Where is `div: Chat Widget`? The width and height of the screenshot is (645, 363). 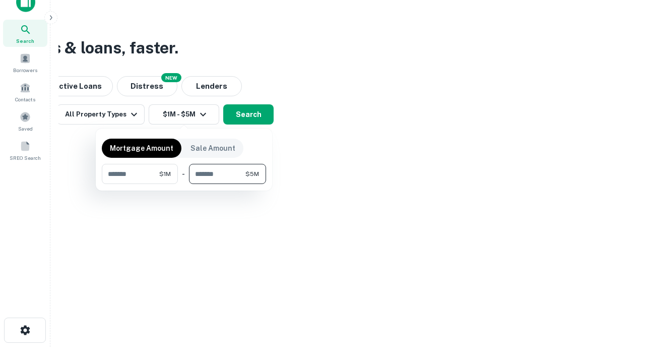 div: Chat Widget is located at coordinates (619, 306).